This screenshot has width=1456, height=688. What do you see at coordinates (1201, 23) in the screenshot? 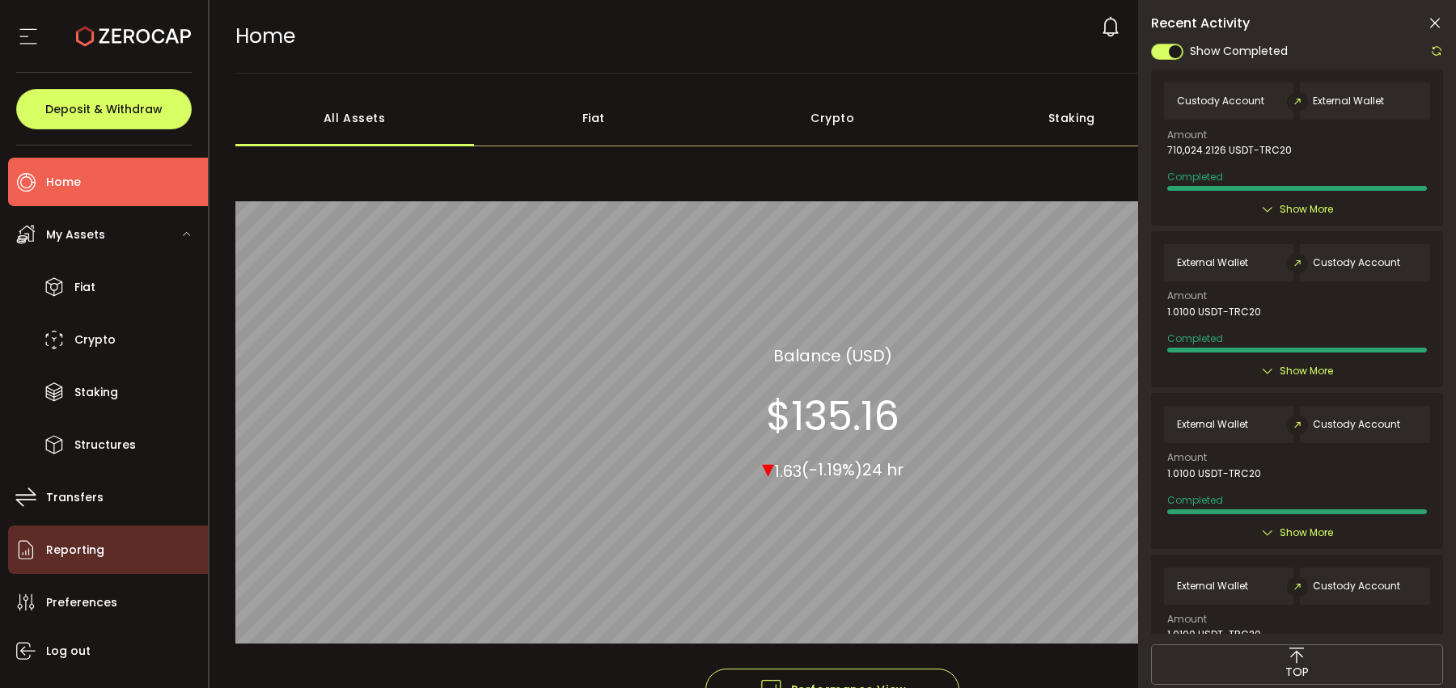
I see `span: Recent Activity` at bounding box center [1201, 23].